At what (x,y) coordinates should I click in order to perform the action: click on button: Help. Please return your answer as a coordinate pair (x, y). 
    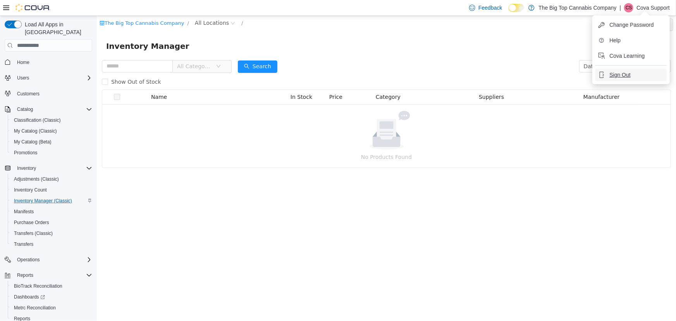
    Looking at the image, I should click on (631, 40).